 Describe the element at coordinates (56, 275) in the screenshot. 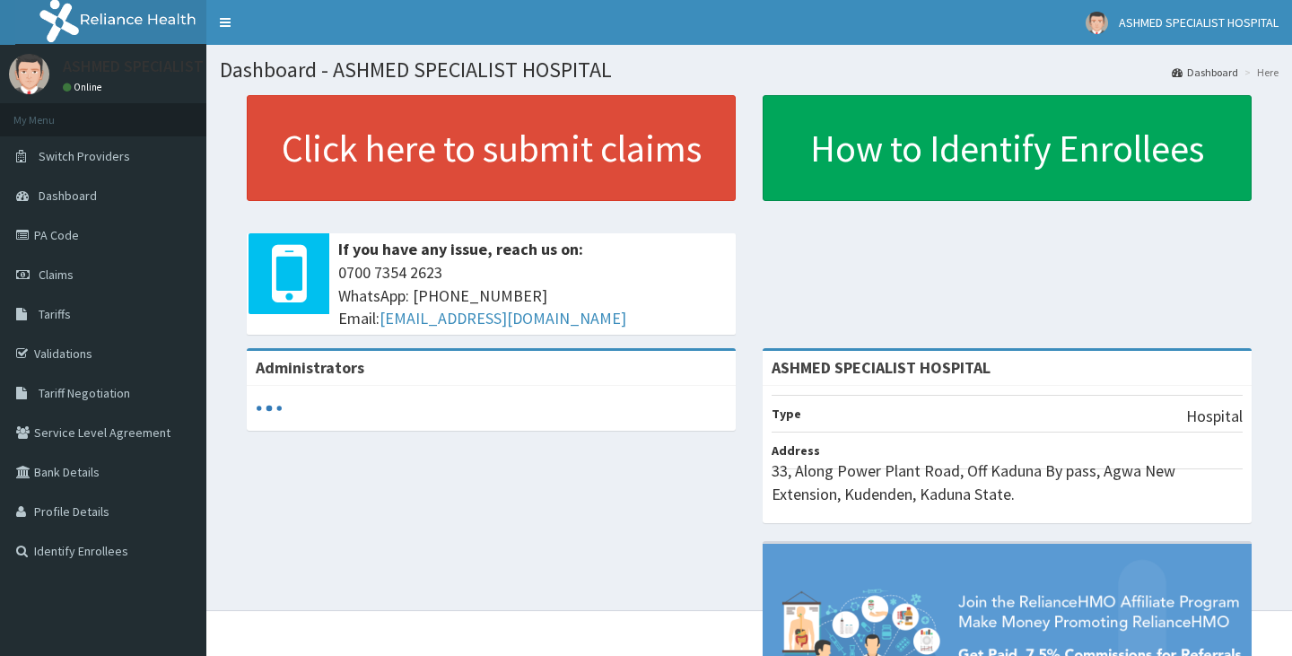

I see `span: Claims` at that location.